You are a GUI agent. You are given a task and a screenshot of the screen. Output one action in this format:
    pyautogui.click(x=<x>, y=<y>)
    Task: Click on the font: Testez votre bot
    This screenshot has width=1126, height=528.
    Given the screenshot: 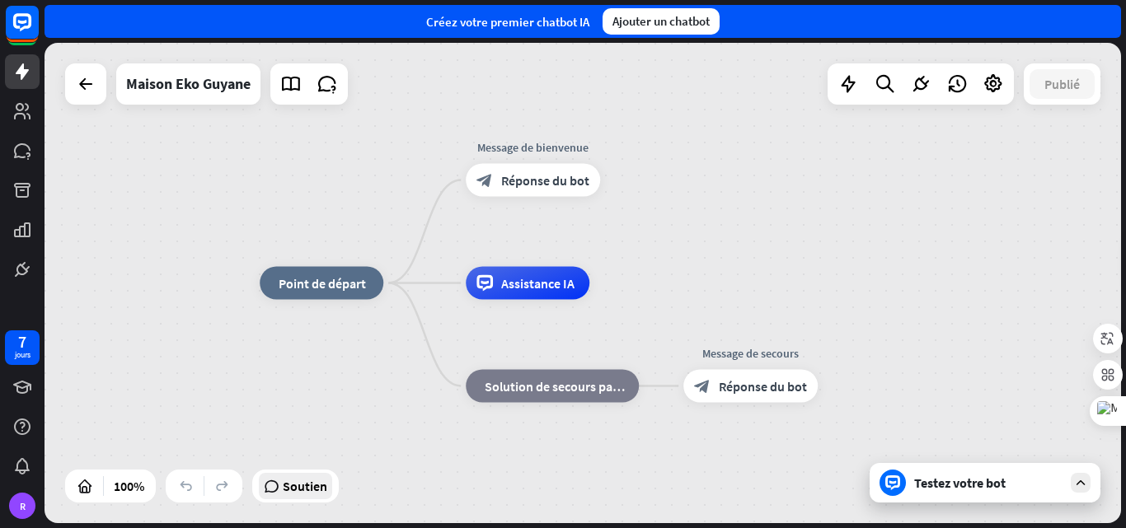 What is the action you would take?
    pyautogui.click(x=960, y=483)
    